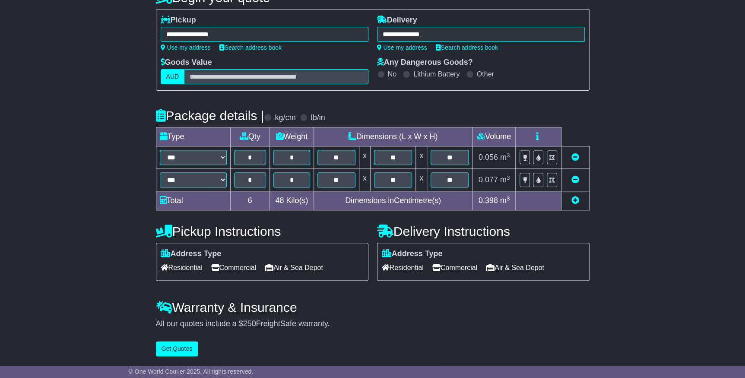  What do you see at coordinates (250, 137) in the screenshot?
I see `td: Qty` at bounding box center [250, 137].